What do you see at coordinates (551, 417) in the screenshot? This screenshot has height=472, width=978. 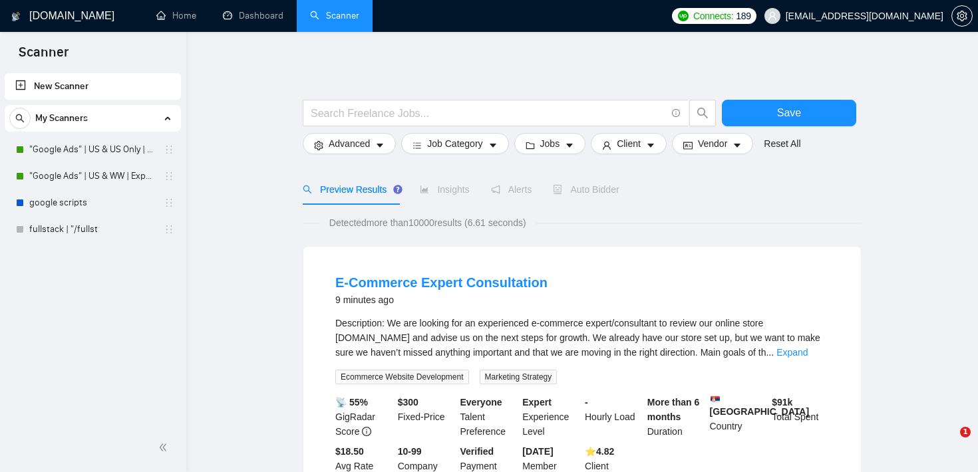 I see `div: Experience Level` at bounding box center [551, 417].